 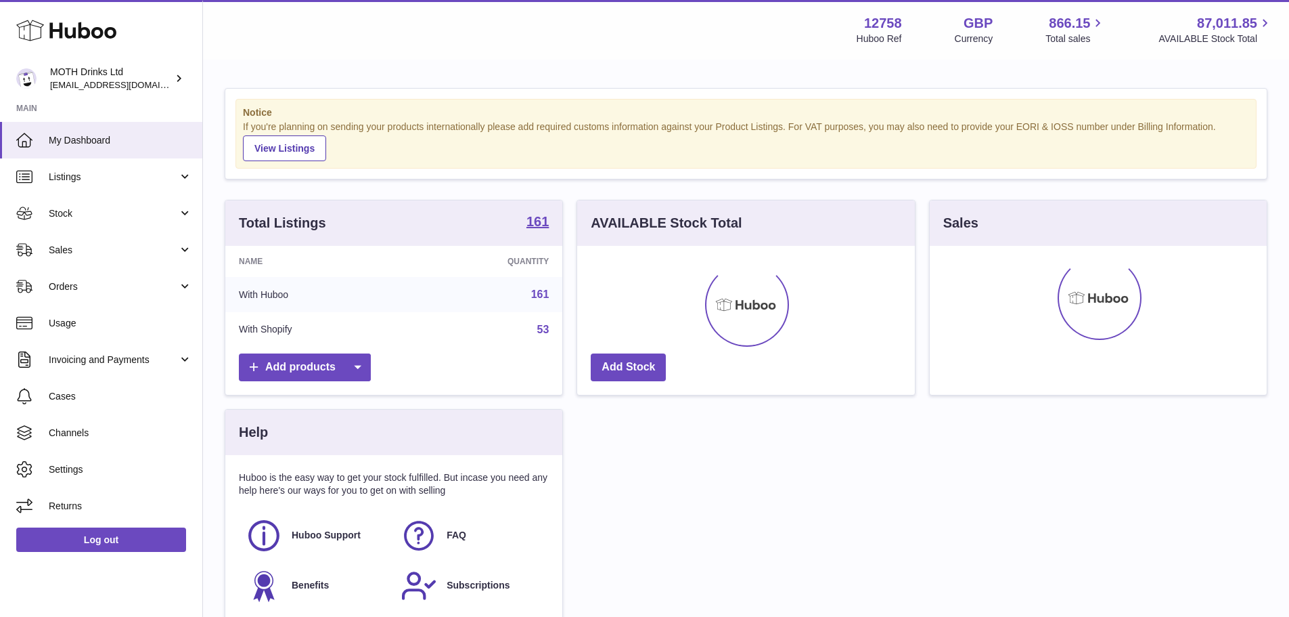 What do you see at coordinates (120, 140) in the screenshot?
I see `span: My Dashboard` at bounding box center [120, 140].